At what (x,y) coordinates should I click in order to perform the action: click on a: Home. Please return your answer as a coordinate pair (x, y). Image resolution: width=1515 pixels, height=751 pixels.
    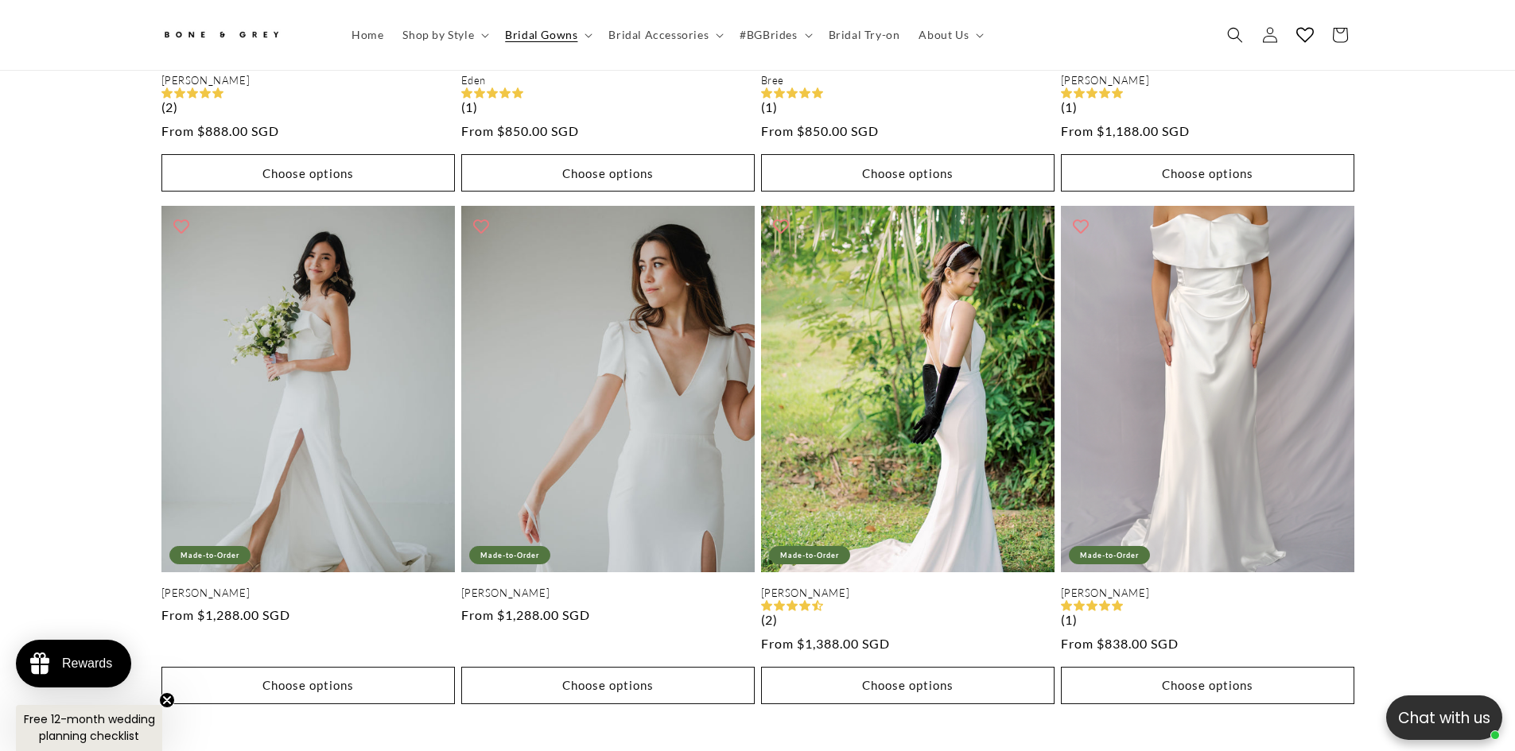
    Looking at the image, I should click on (367, 35).